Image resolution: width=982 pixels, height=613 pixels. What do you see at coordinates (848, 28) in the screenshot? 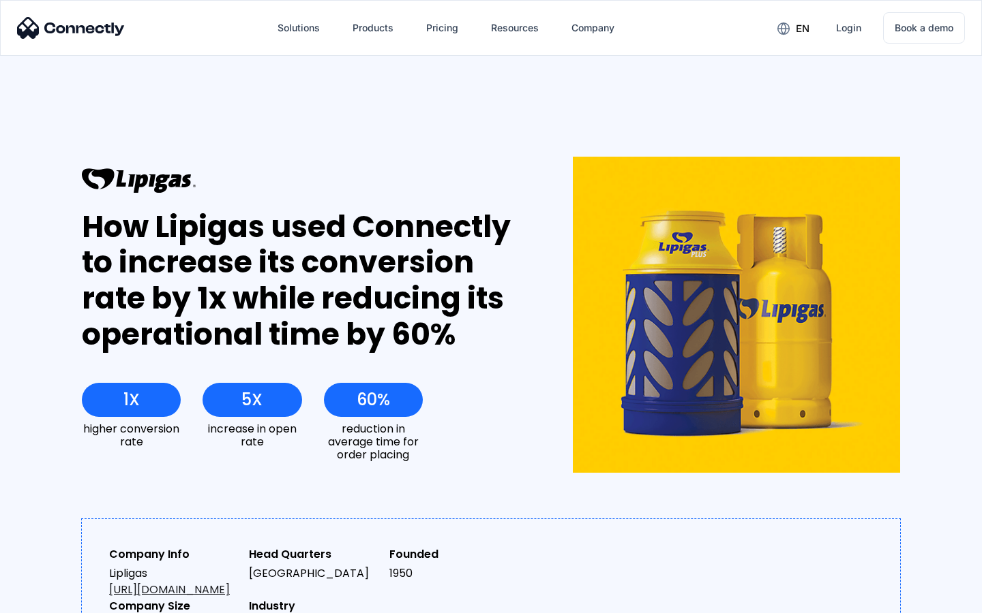
I see `a: Login` at bounding box center [848, 28].